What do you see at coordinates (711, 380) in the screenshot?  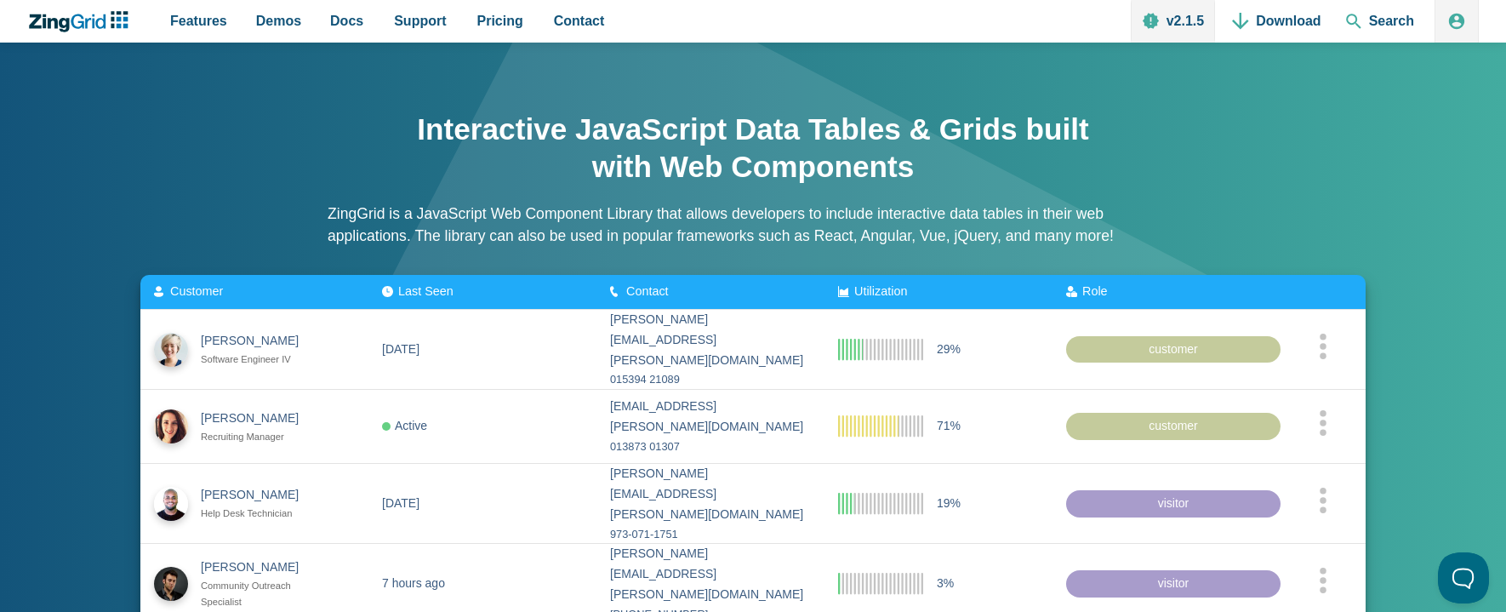 I see `div: 015394 21089` at bounding box center [711, 380].